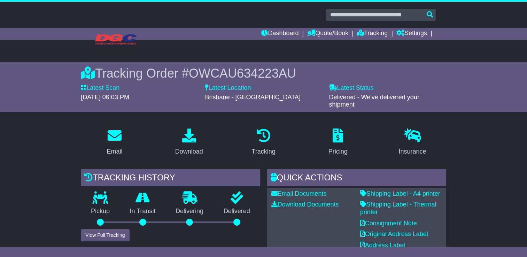 The height and width of the screenshot is (257, 527). I want to click on a: Shipping Label - A4 printer, so click(400, 194).